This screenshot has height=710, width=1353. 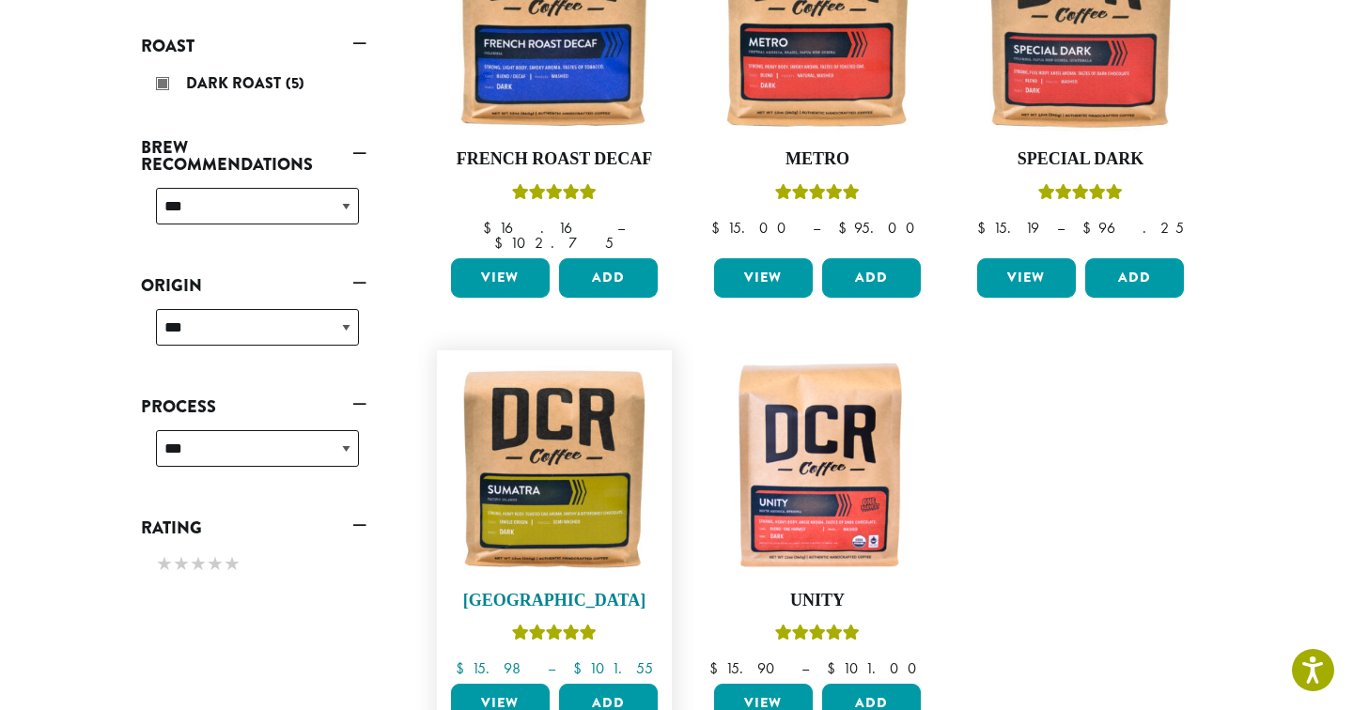 What do you see at coordinates (254, 456) in the screenshot?
I see `div: Process` at bounding box center [254, 456].